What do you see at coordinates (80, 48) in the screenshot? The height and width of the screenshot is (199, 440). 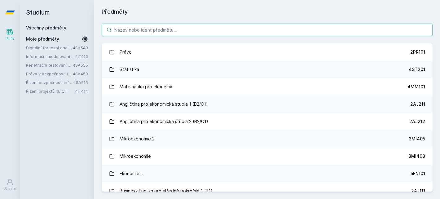 I see `a: 4SA540` at bounding box center [80, 48].